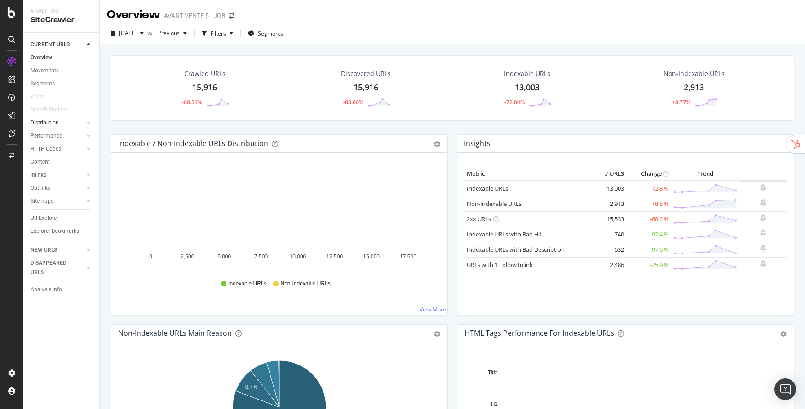 Image resolution: width=805 pixels, height=409 pixels. Describe the element at coordinates (499, 265) in the screenshot. I see `a: URLs with 1 Follow Inlink` at that location.